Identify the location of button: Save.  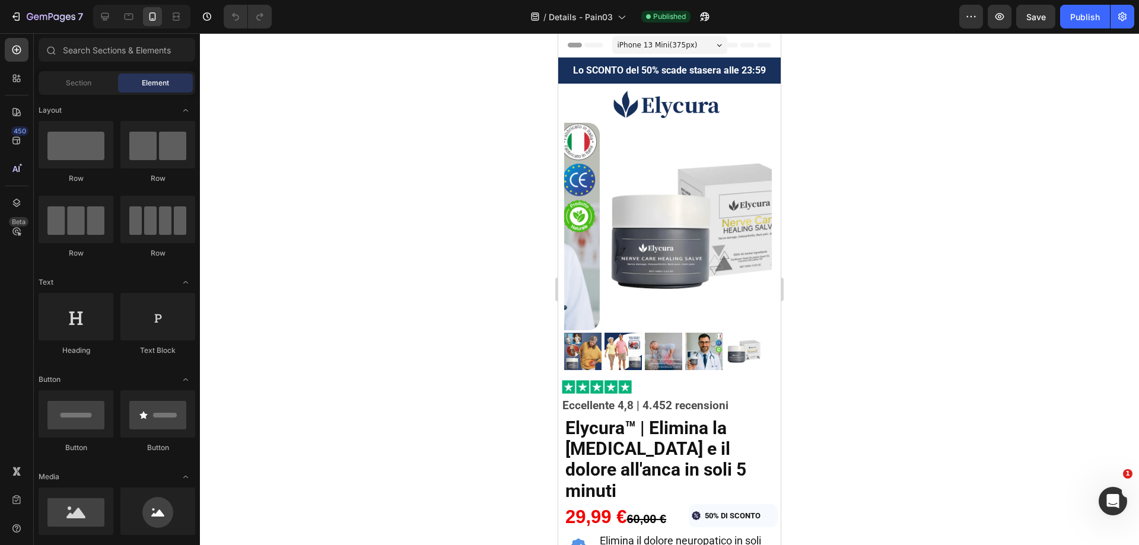
(1036, 17).